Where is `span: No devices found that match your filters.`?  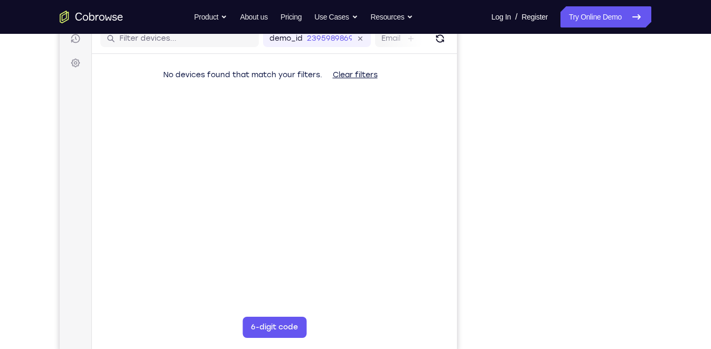
span: No devices found that match your filters. is located at coordinates (183, 76).